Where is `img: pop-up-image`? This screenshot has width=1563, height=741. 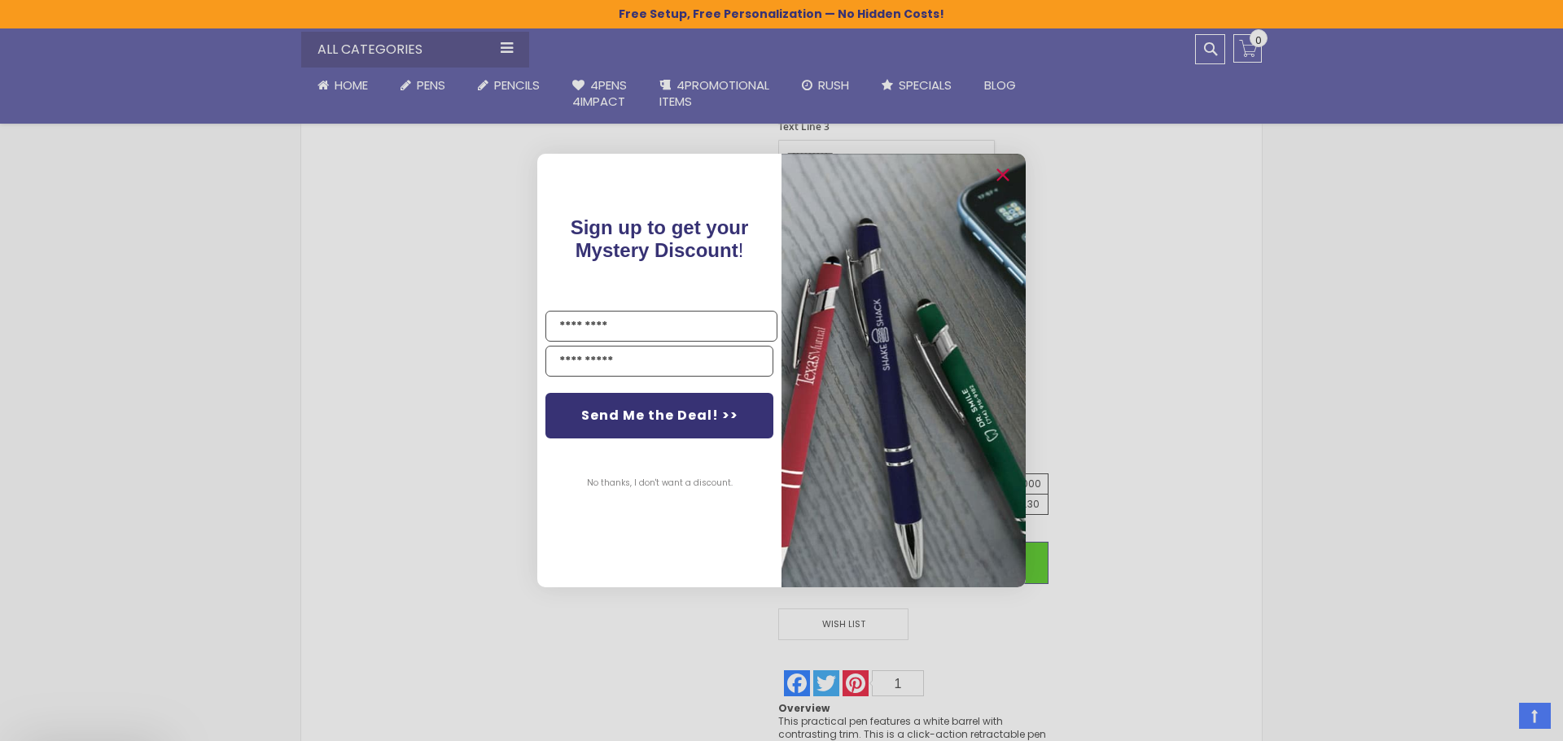 img: pop-up-image is located at coordinates (903, 370).